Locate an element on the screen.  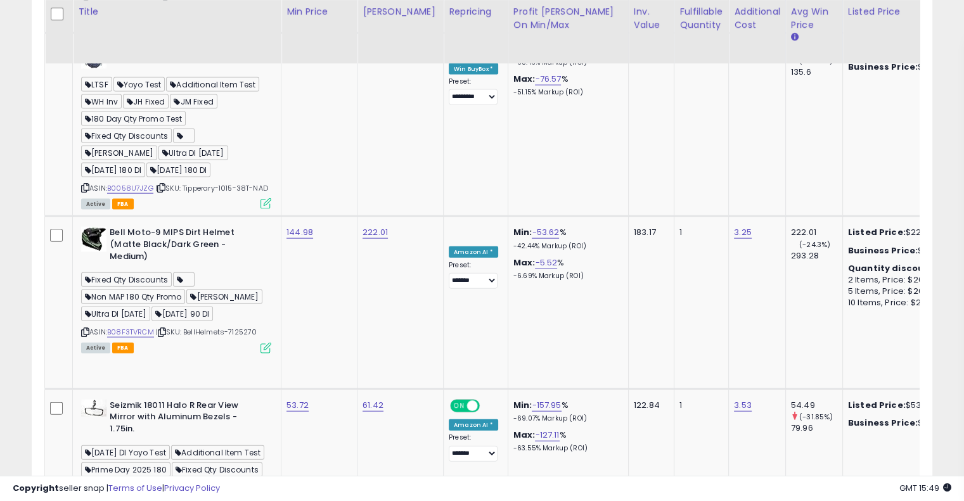
div: Additional Cost is located at coordinates (757, 19).